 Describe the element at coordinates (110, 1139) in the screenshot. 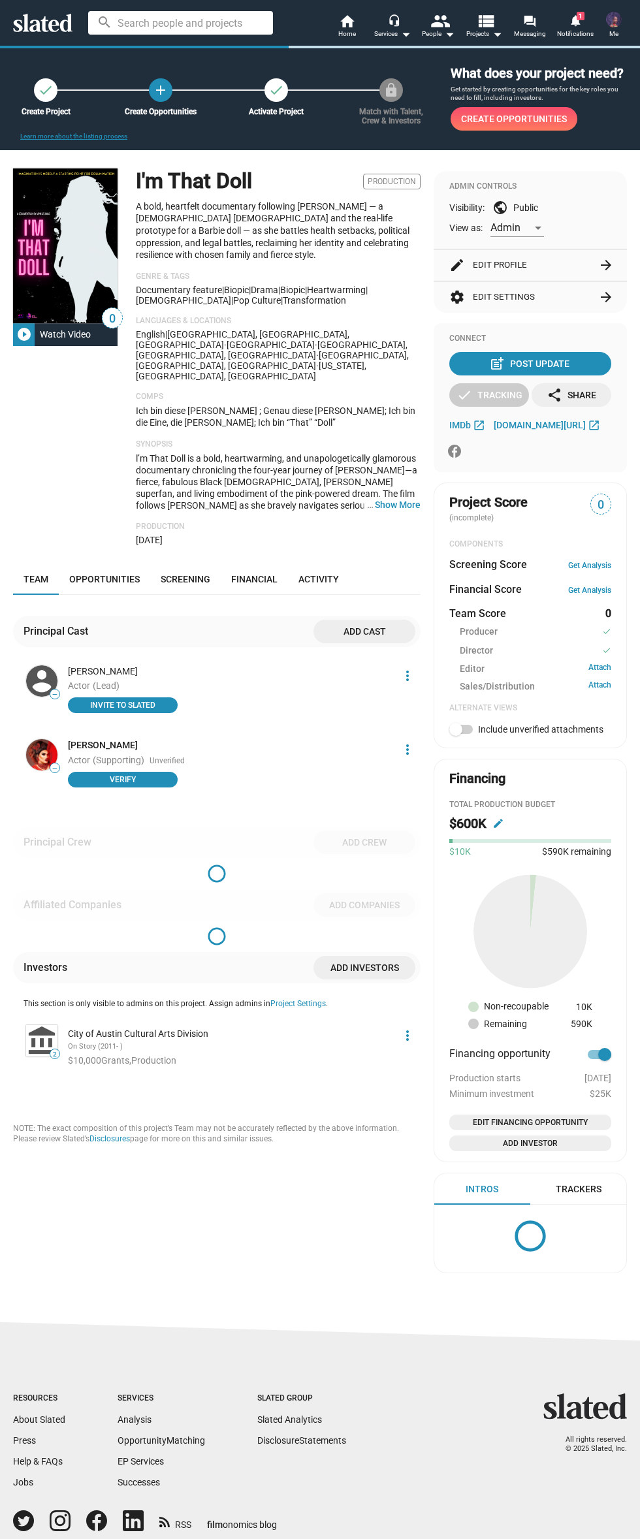

I see `a: Disclosures` at that location.